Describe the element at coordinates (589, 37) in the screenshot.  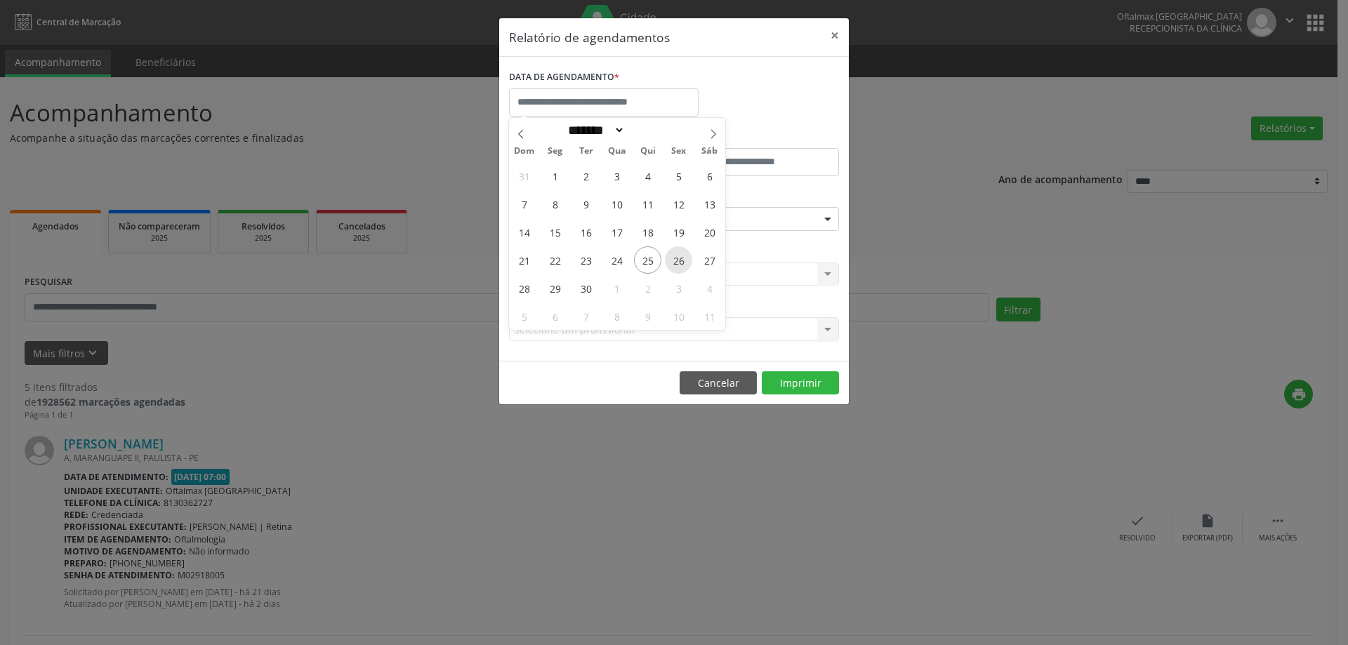
I see `h5: Relatório de agendamentos` at that location.